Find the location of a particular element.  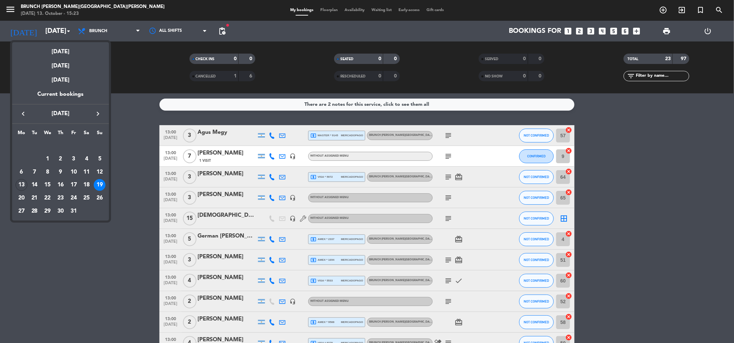

div: 12 is located at coordinates (100, 172).